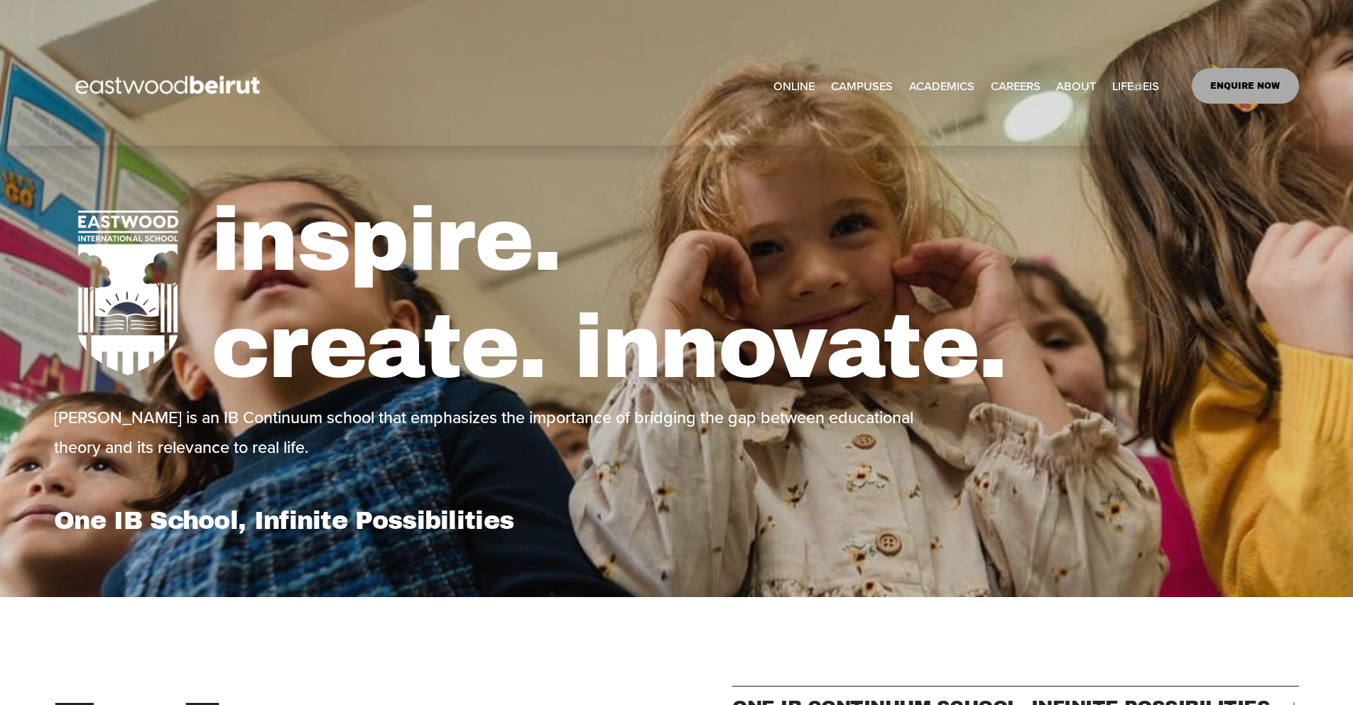 The height and width of the screenshot is (705, 1353). I want to click on img: EastwoodIS Global Site, so click(170, 86).